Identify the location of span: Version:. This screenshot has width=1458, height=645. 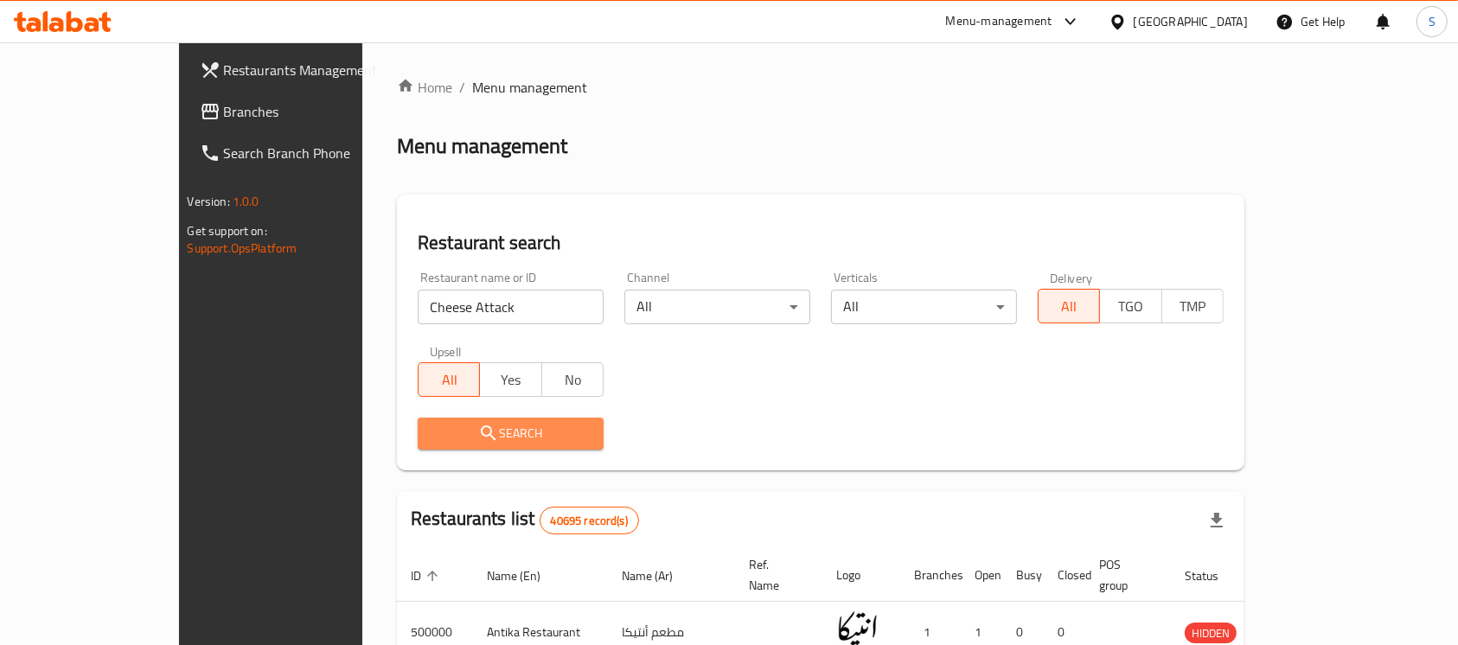
(208, 201).